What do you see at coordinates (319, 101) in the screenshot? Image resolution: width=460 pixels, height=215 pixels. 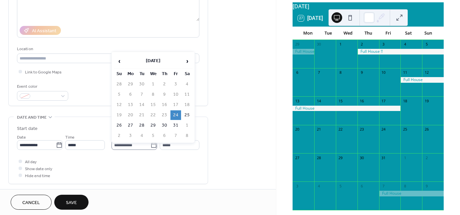 I see `div: 14` at bounding box center [319, 101].